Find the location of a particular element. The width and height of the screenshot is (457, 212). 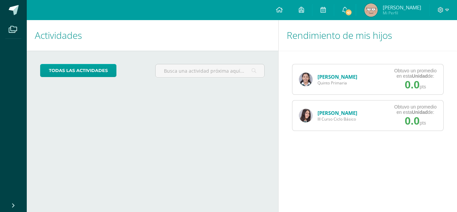

img: 0d7ef334dab1aa707c89d796d8681a6f.png is located at coordinates (306, 79).